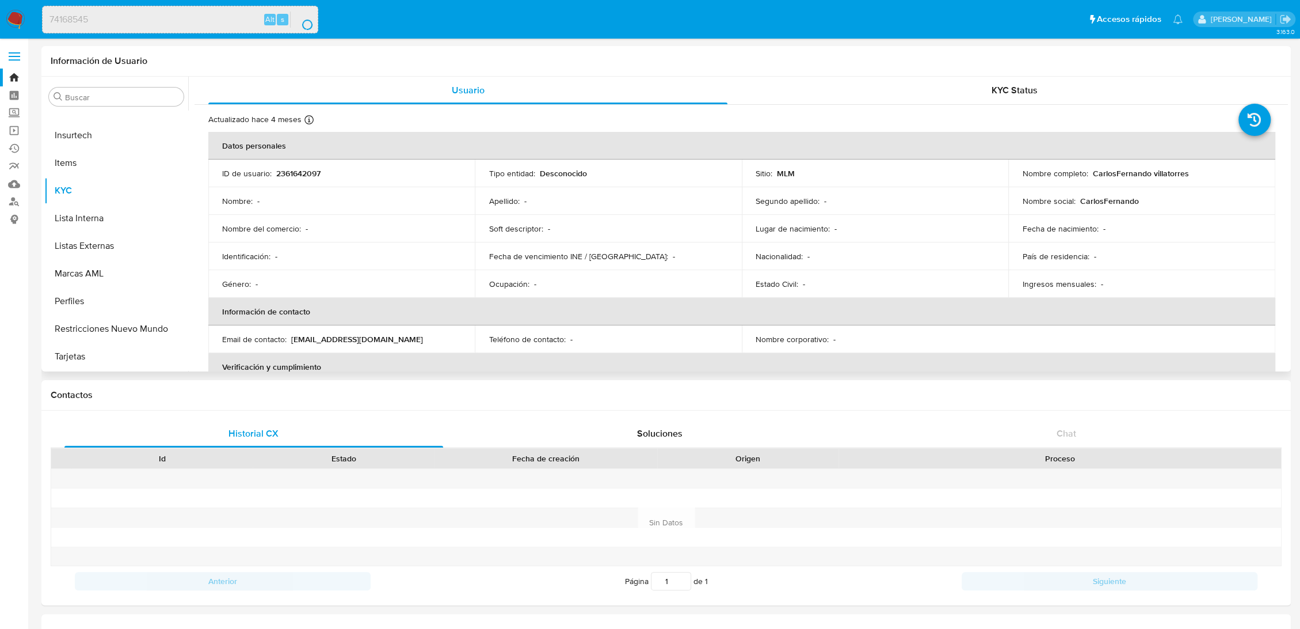  What do you see at coordinates (516, 229) in the screenshot?
I see `p: Soft descriptor :` at bounding box center [516, 229].